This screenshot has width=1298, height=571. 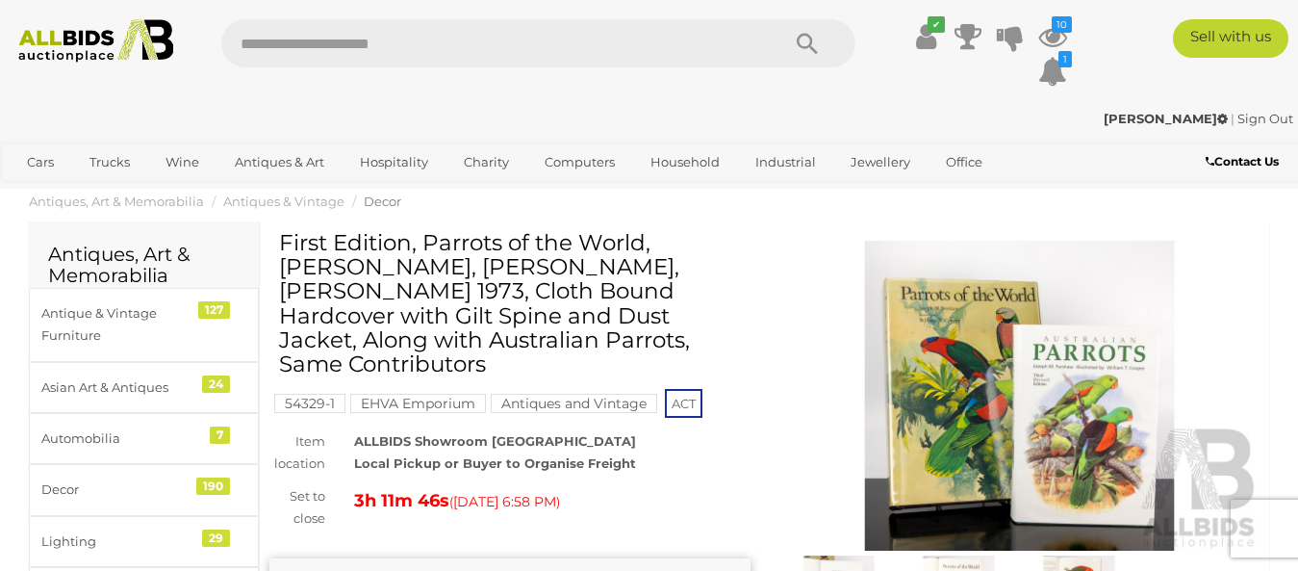 I want to click on a: Trucks, so click(x=110, y=162).